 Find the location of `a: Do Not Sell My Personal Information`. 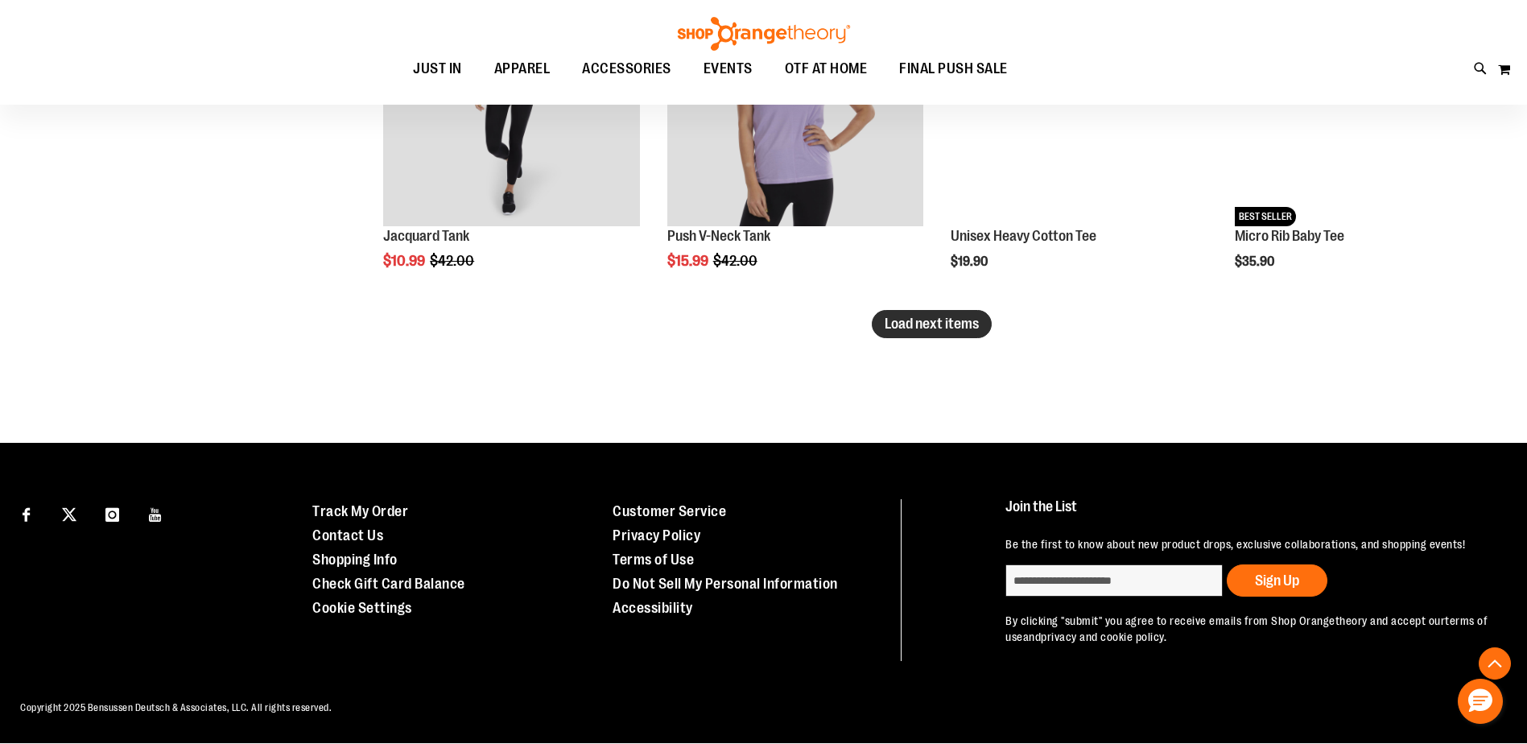

a: Do Not Sell My Personal Information is located at coordinates (725, 583).